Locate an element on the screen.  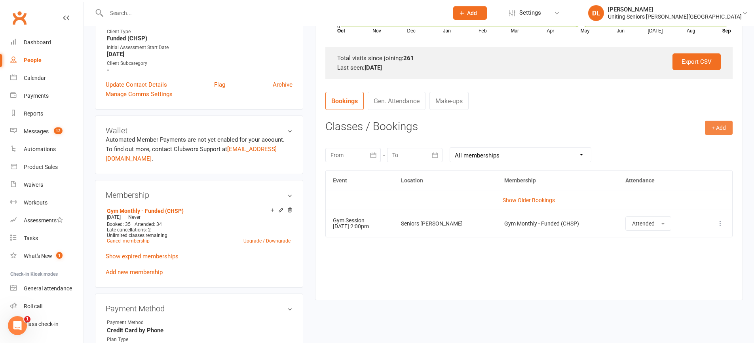
div: Client Type is located at coordinates (199, 32).